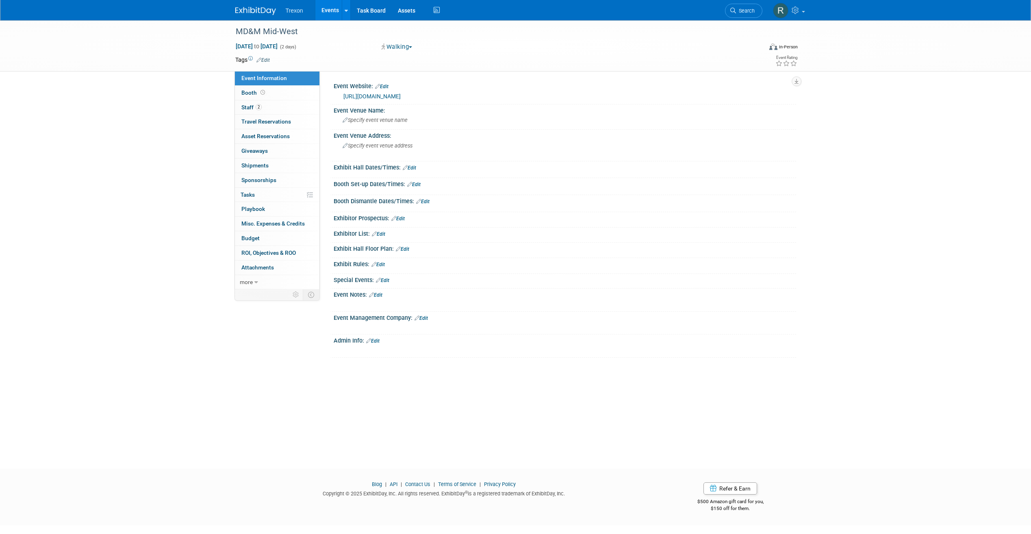 Image resolution: width=1031 pixels, height=534 pixels. What do you see at coordinates (565, 109) in the screenshot?
I see `div: Event Venue Name:` at bounding box center [565, 109].